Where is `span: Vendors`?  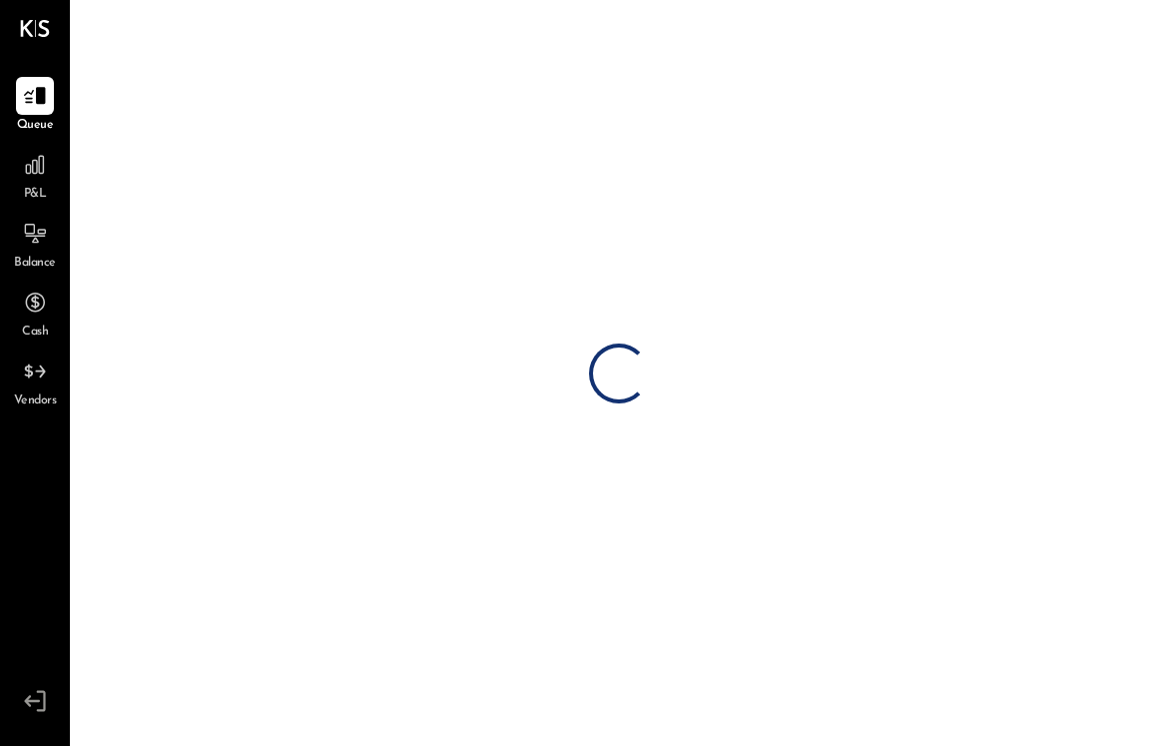
span: Vendors is located at coordinates (35, 401).